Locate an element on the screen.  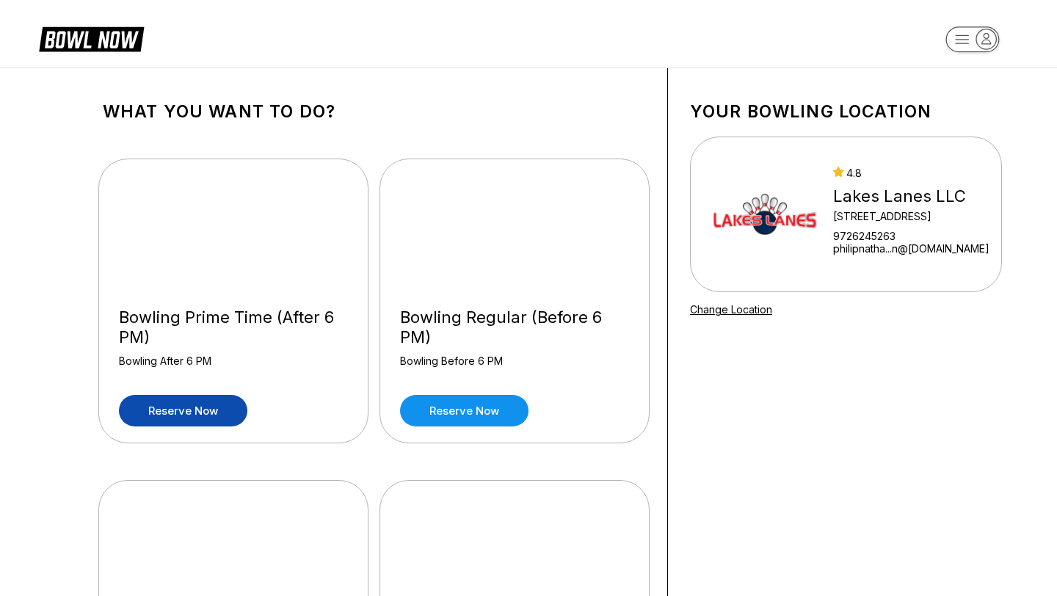
div: Bowling Before 6 PM is located at coordinates (514, 367).